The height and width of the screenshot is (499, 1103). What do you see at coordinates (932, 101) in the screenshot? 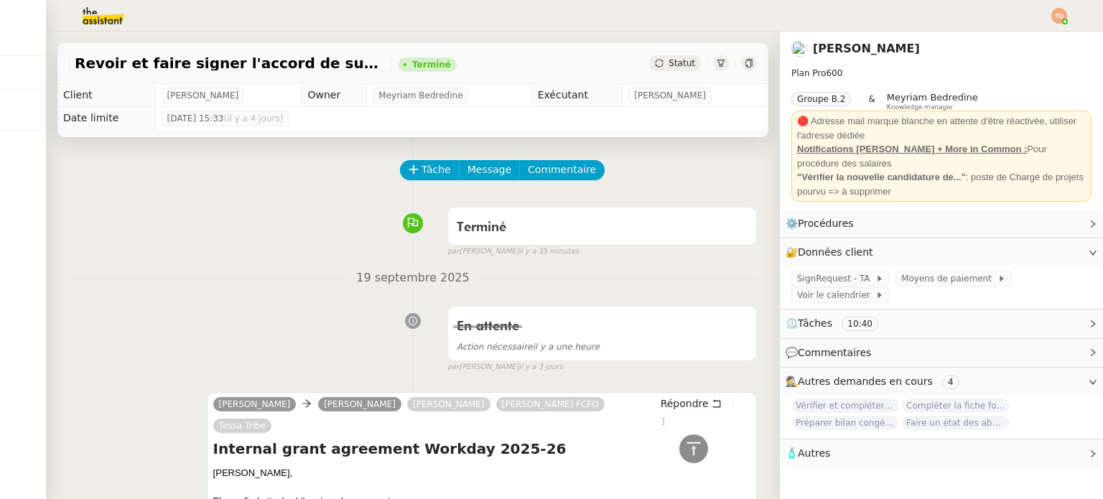
I see `app-user-label: Knowledge manager` at bounding box center [932, 101].